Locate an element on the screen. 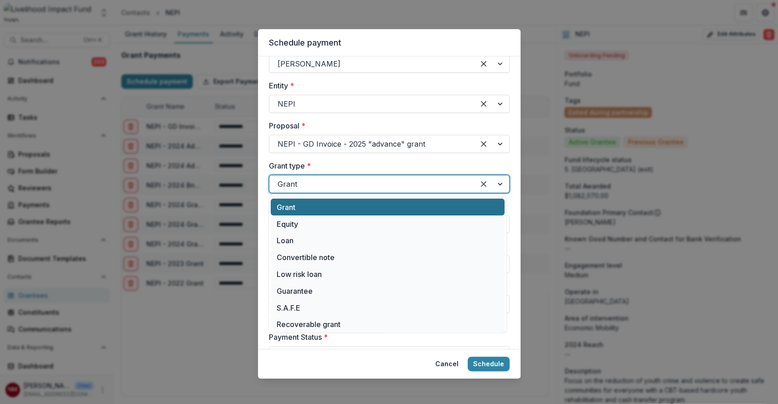 This screenshot has height=404, width=778. label: Proposal is located at coordinates (387, 126).